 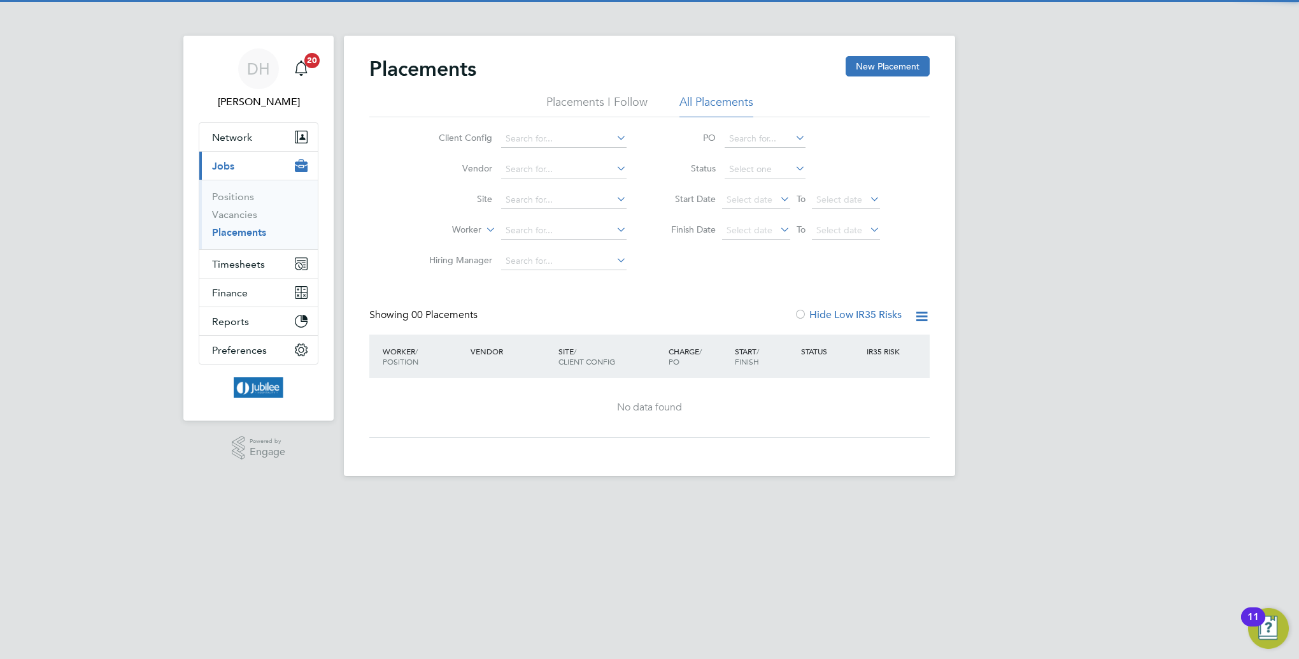 What do you see at coordinates (401, 356) in the screenshot?
I see `span: / Position` at bounding box center [401, 356].